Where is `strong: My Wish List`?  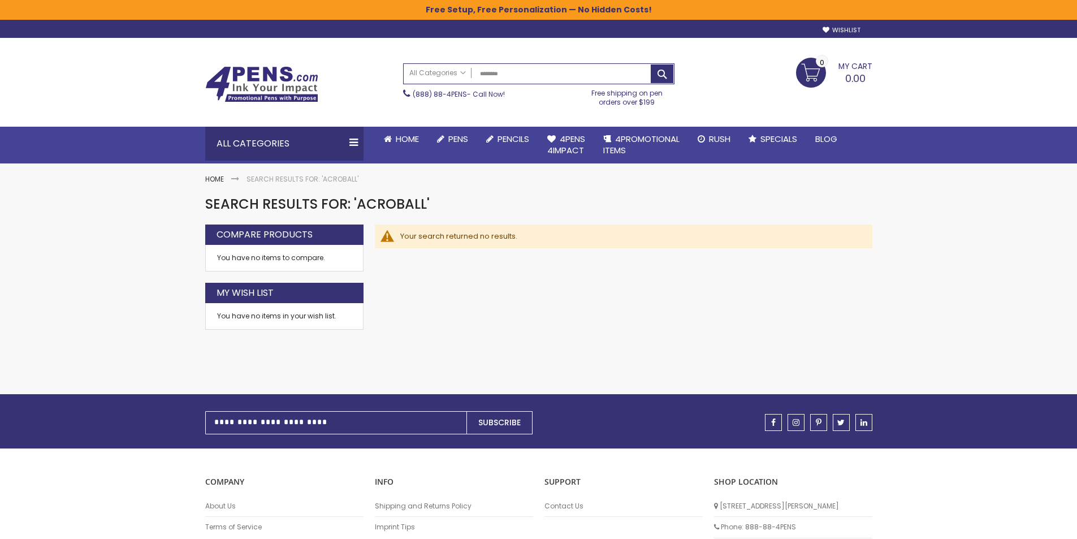
strong: My Wish List is located at coordinates (245, 293).